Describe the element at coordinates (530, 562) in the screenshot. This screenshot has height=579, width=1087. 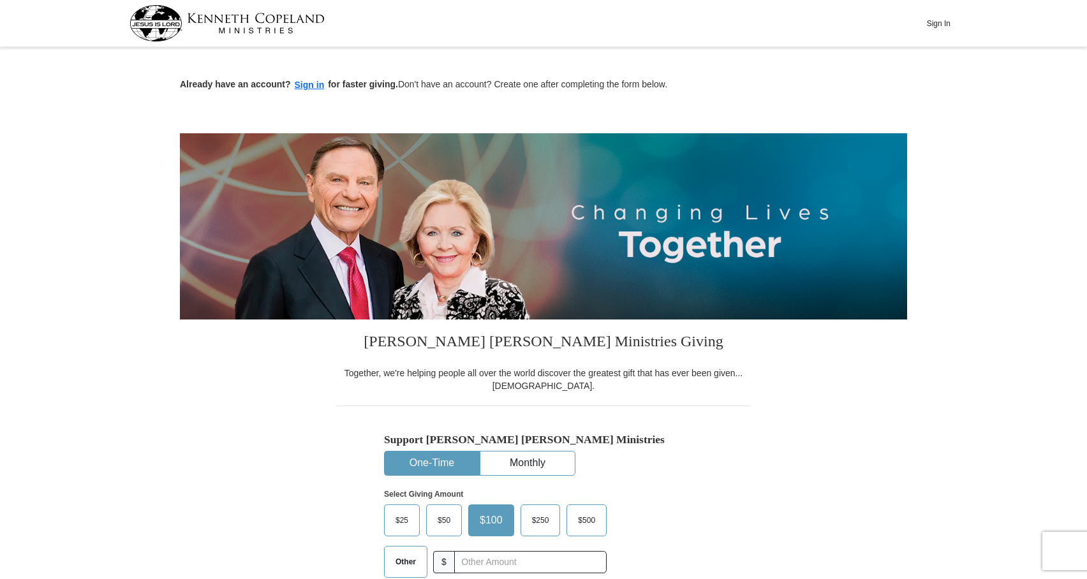
I see `input: Other Amount` at that location.